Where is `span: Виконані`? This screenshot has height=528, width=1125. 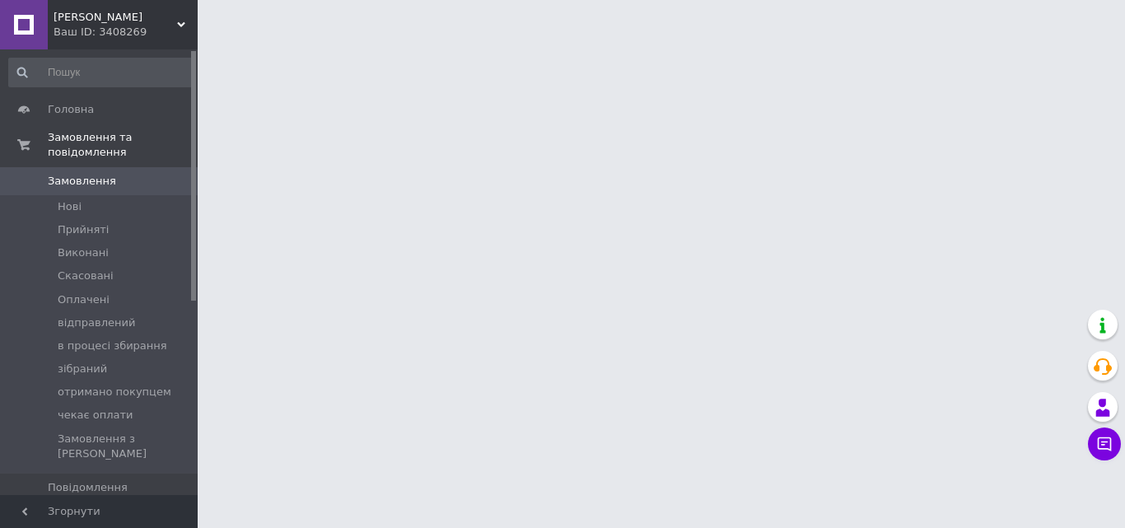
span: Виконані is located at coordinates (83, 253).